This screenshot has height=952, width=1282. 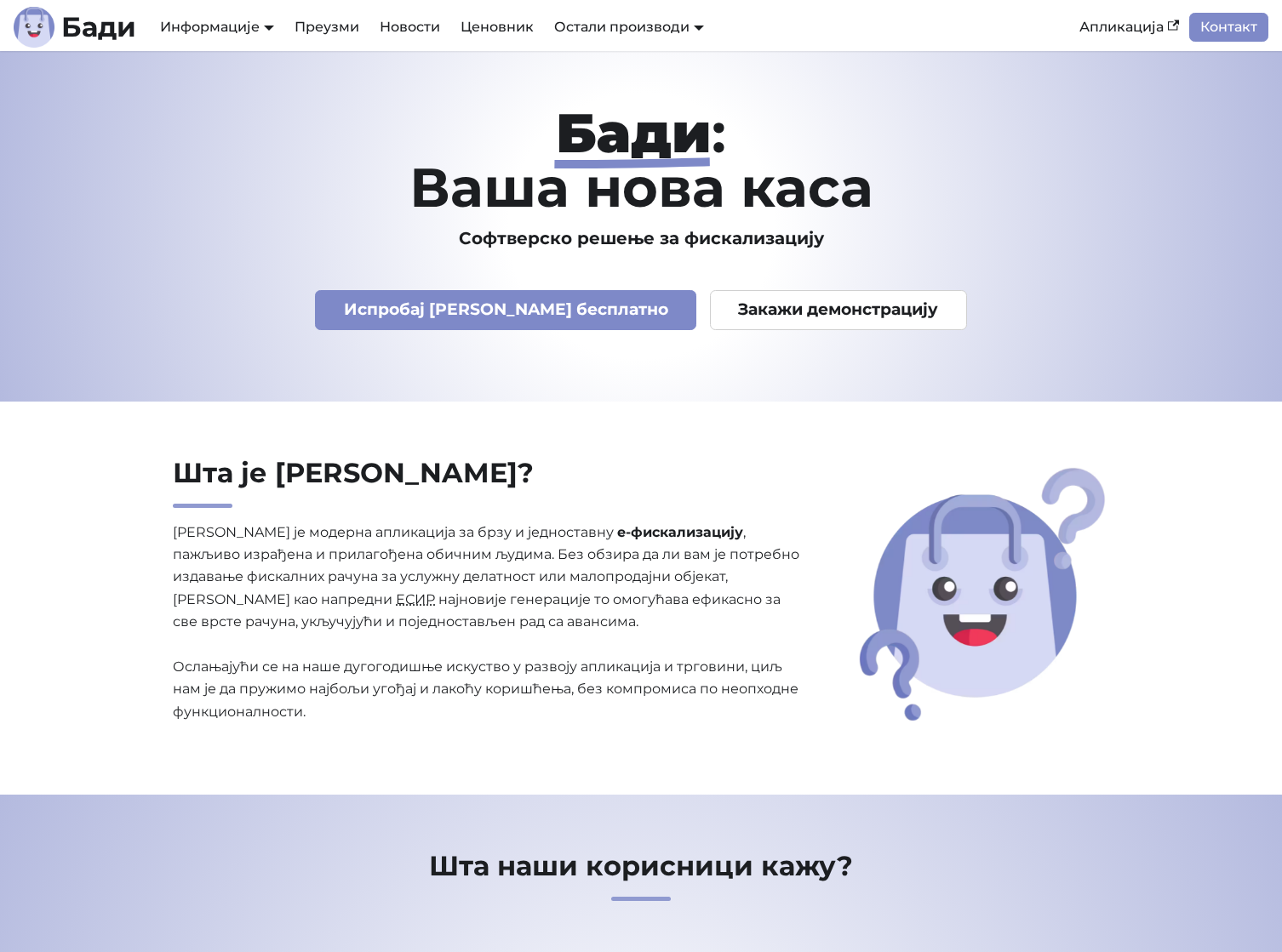 I want to click on a: Закажи демонстрацију, so click(x=839, y=310).